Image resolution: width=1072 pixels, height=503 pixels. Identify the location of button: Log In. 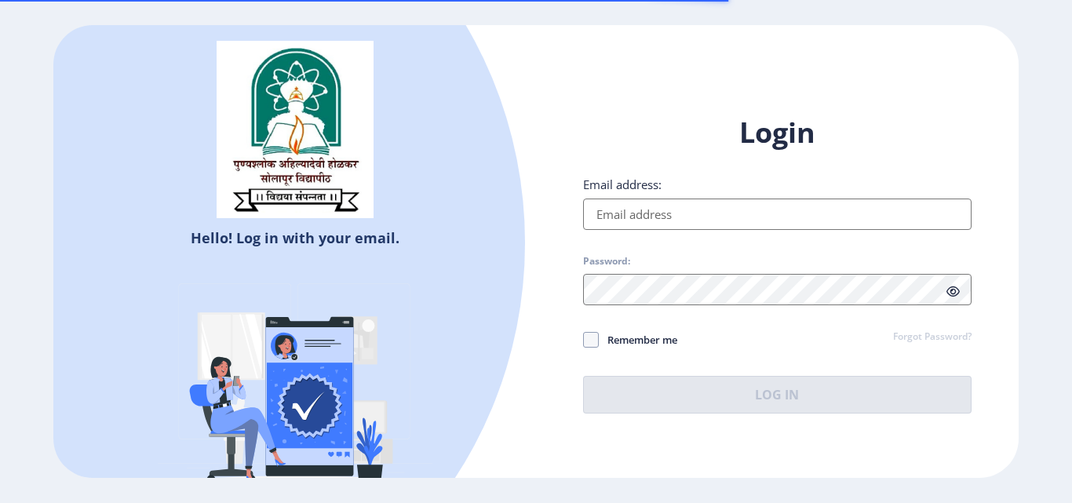
(777, 395).